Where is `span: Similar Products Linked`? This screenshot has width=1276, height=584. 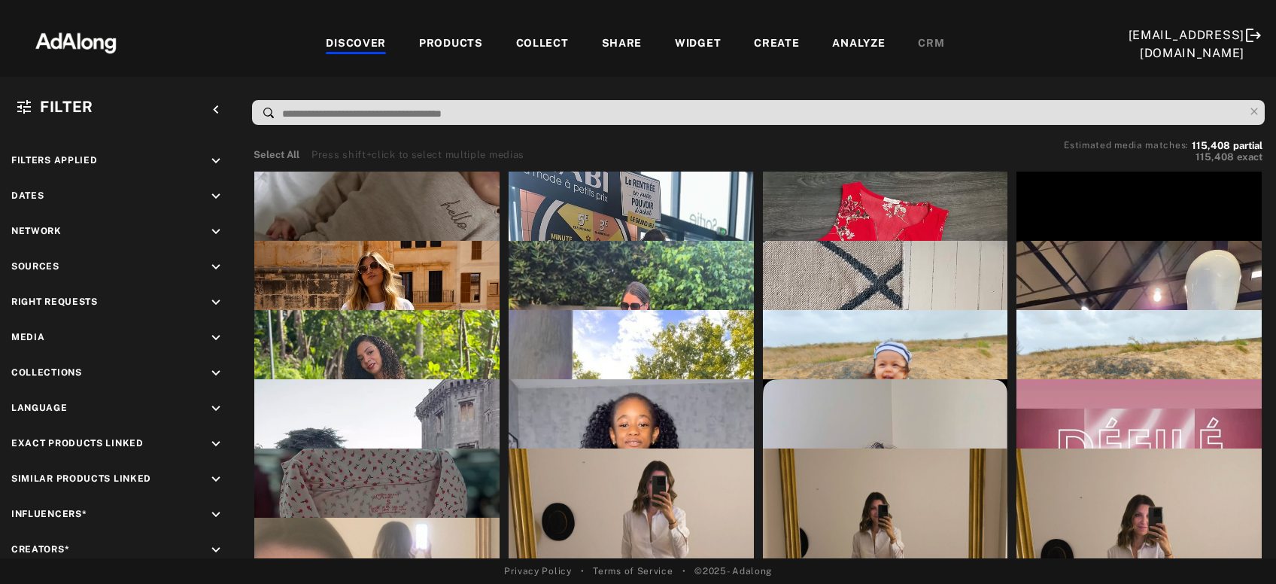
span: Similar Products Linked is located at coordinates (81, 479).